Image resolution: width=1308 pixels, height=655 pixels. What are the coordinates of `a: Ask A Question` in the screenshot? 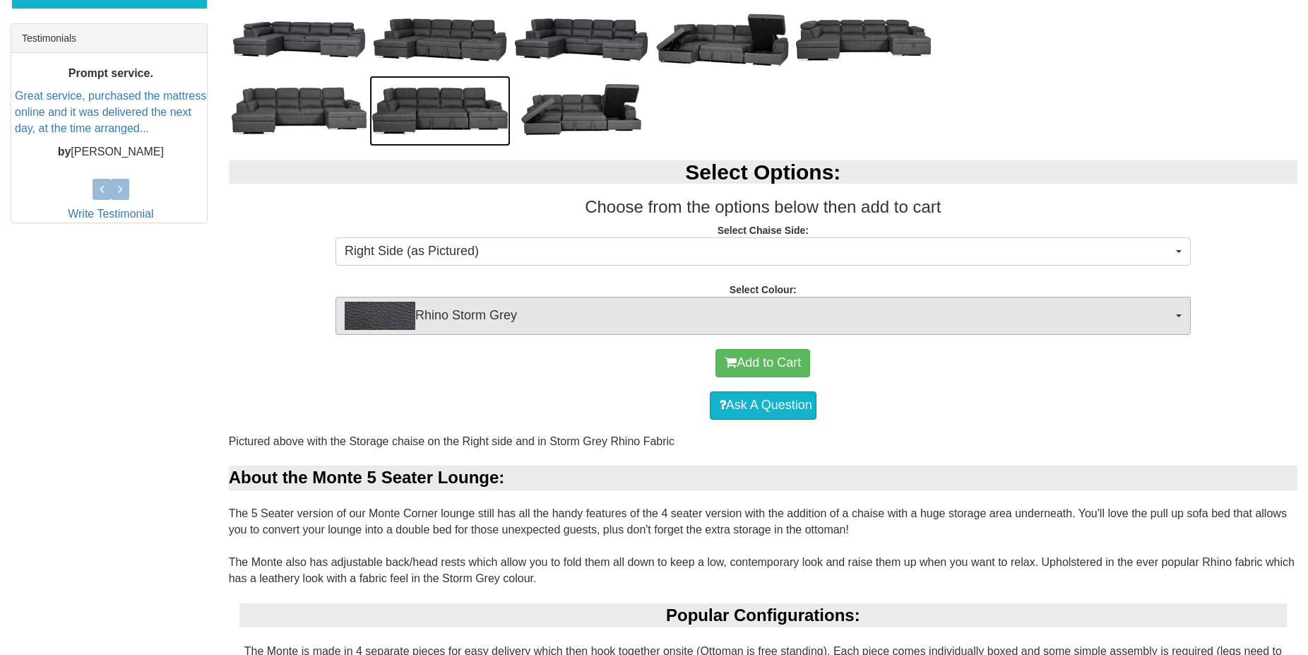 It's located at (763, 405).